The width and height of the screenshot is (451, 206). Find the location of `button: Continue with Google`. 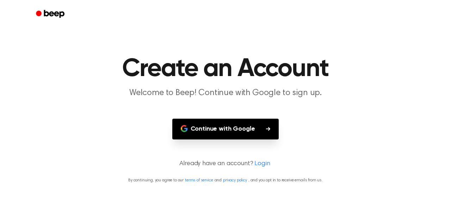

button: Continue with Google is located at coordinates (225, 129).